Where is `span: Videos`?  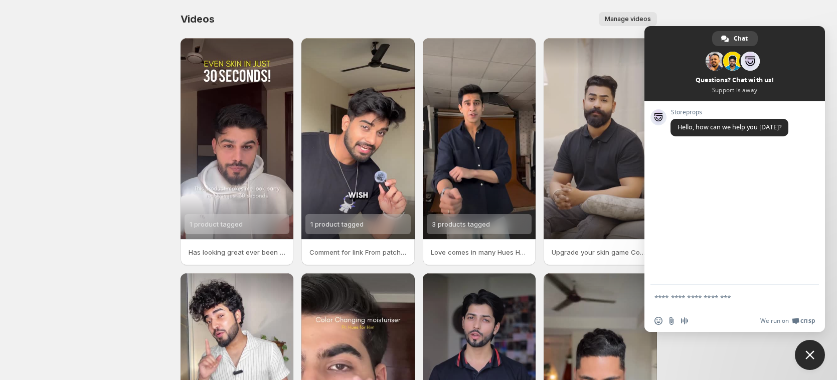
span: Videos is located at coordinates (197, 19).